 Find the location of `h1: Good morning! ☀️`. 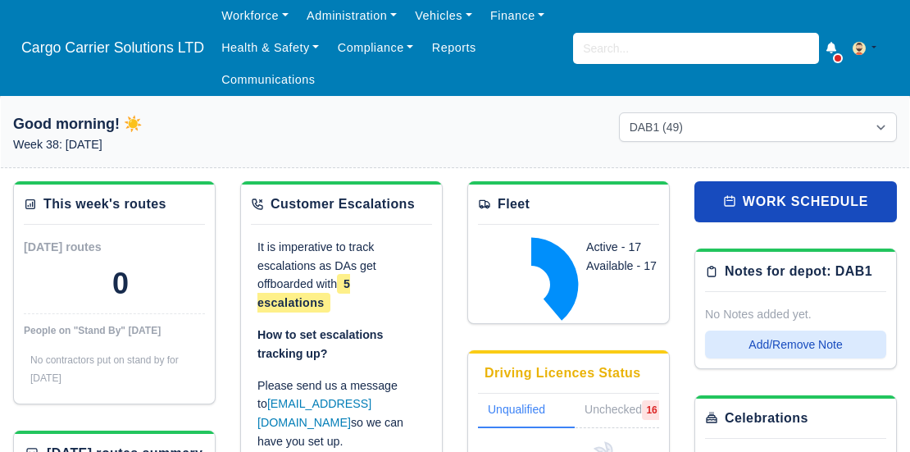

h1: Good morning! ☀️ is located at coordinates (152, 124).